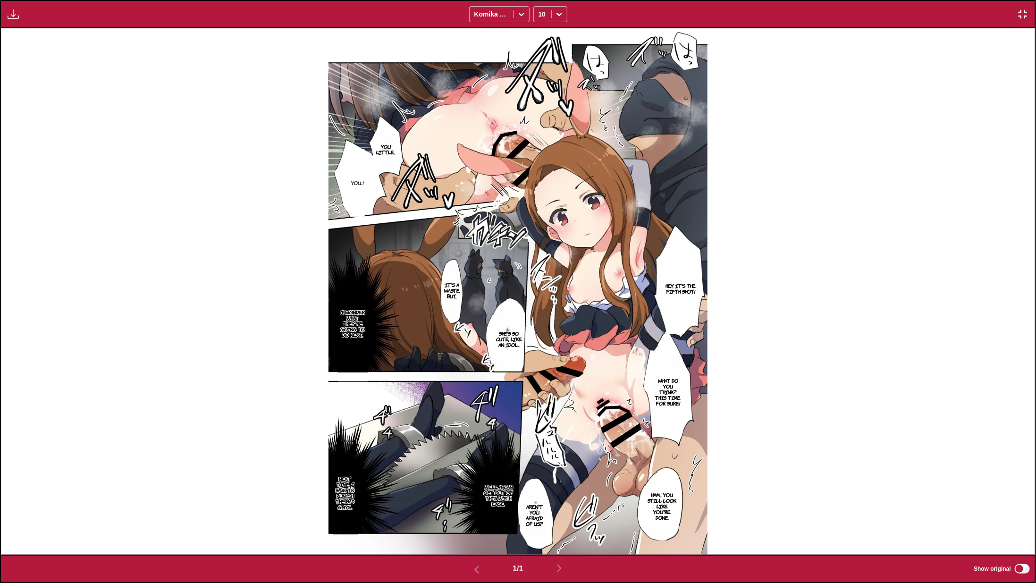  I want to click on p: What do you think? This time for sure!, so click(668, 392).